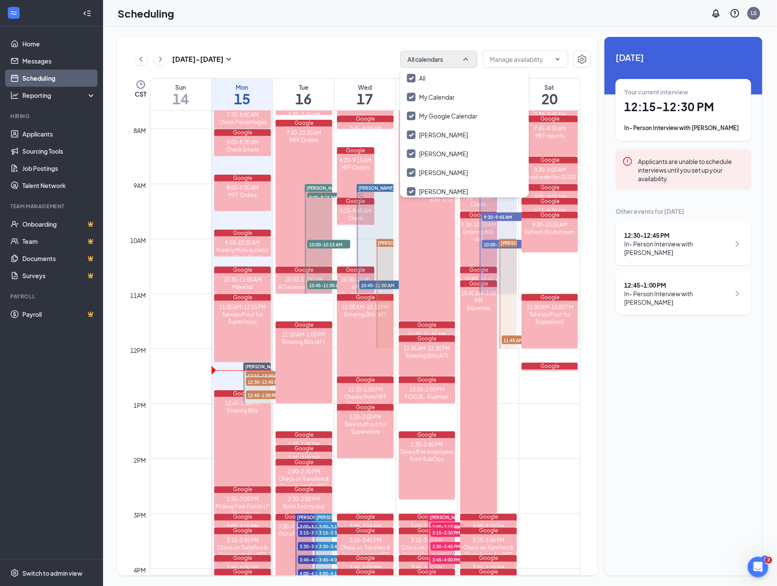  Describe the element at coordinates (138, 350) in the screenshot. I see `div: 12pm` at that location.